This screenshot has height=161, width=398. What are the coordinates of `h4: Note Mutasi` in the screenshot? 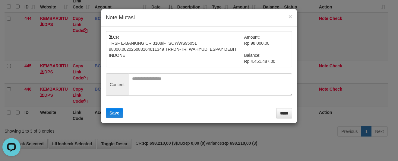 It's located at (199, 18).